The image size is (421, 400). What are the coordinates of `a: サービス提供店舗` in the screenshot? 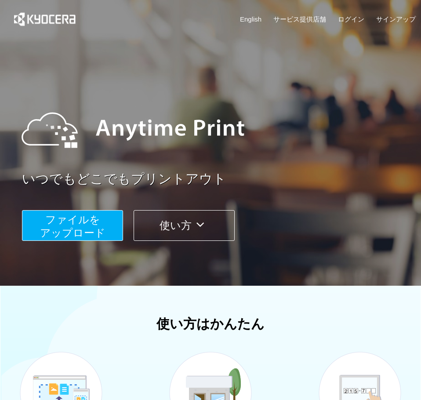 It's located at (300, 19).